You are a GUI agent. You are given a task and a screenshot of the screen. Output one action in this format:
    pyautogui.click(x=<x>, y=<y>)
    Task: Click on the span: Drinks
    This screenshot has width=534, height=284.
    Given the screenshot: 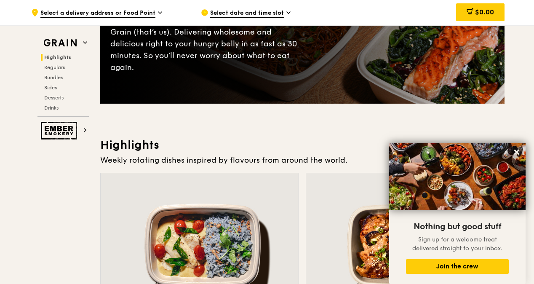 What is the action you would take?
    pyautogui.click(x=51, y=108)
    